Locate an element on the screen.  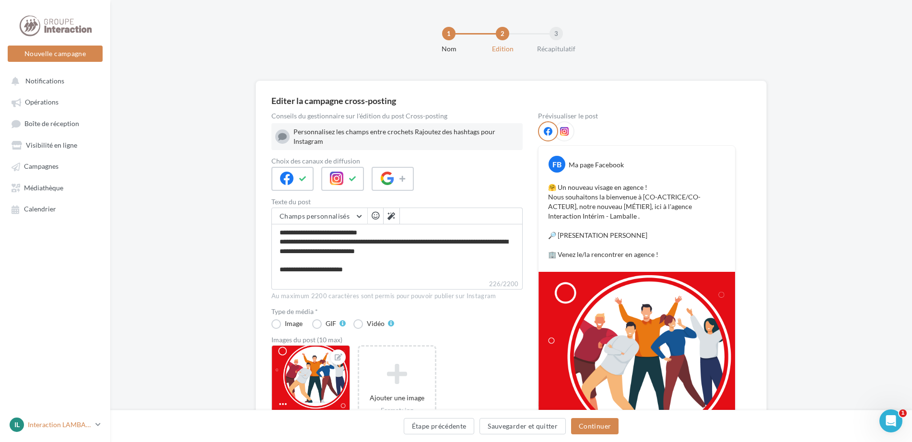
div: Images du post (10 max) is located at coordinates (397, 340).